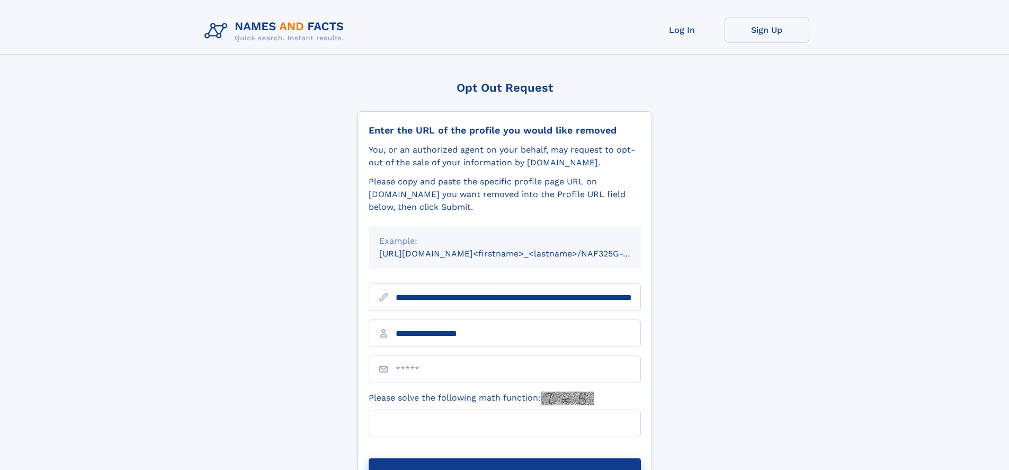 The image size is (1009, 470). Describe the element at coordinates (682, 30) in the screenshot. I see `a: Log In` at that location.